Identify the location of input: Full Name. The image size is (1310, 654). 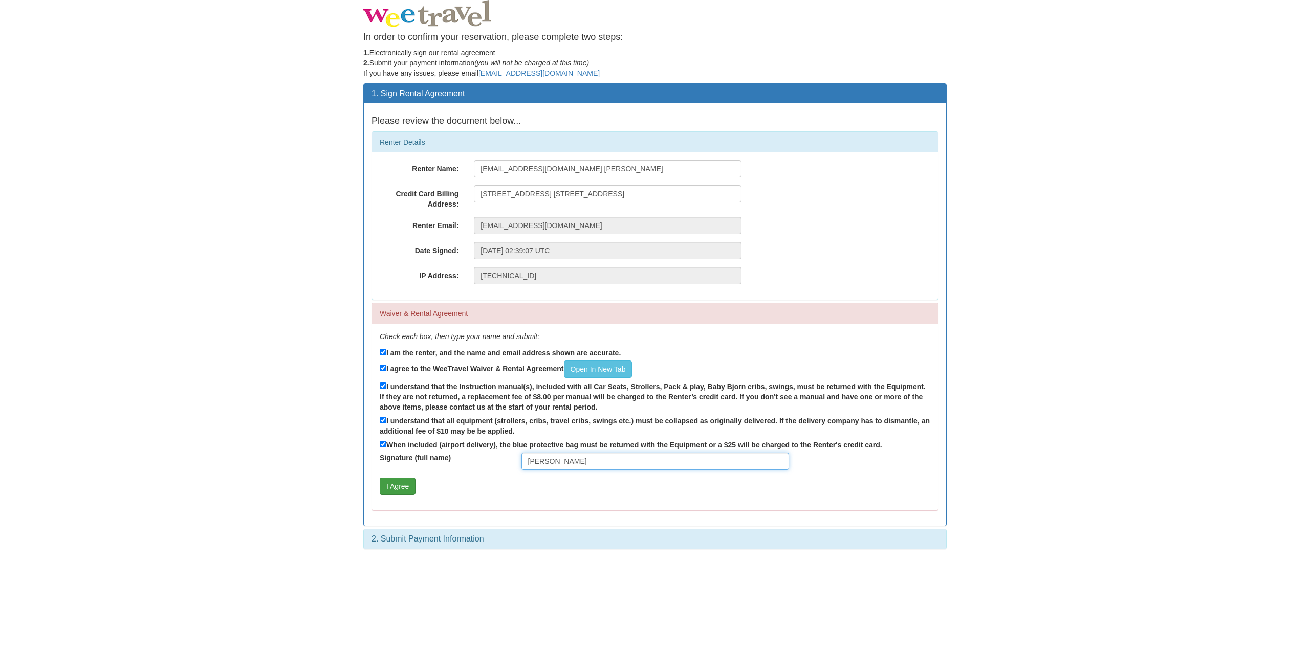
(655, 461).